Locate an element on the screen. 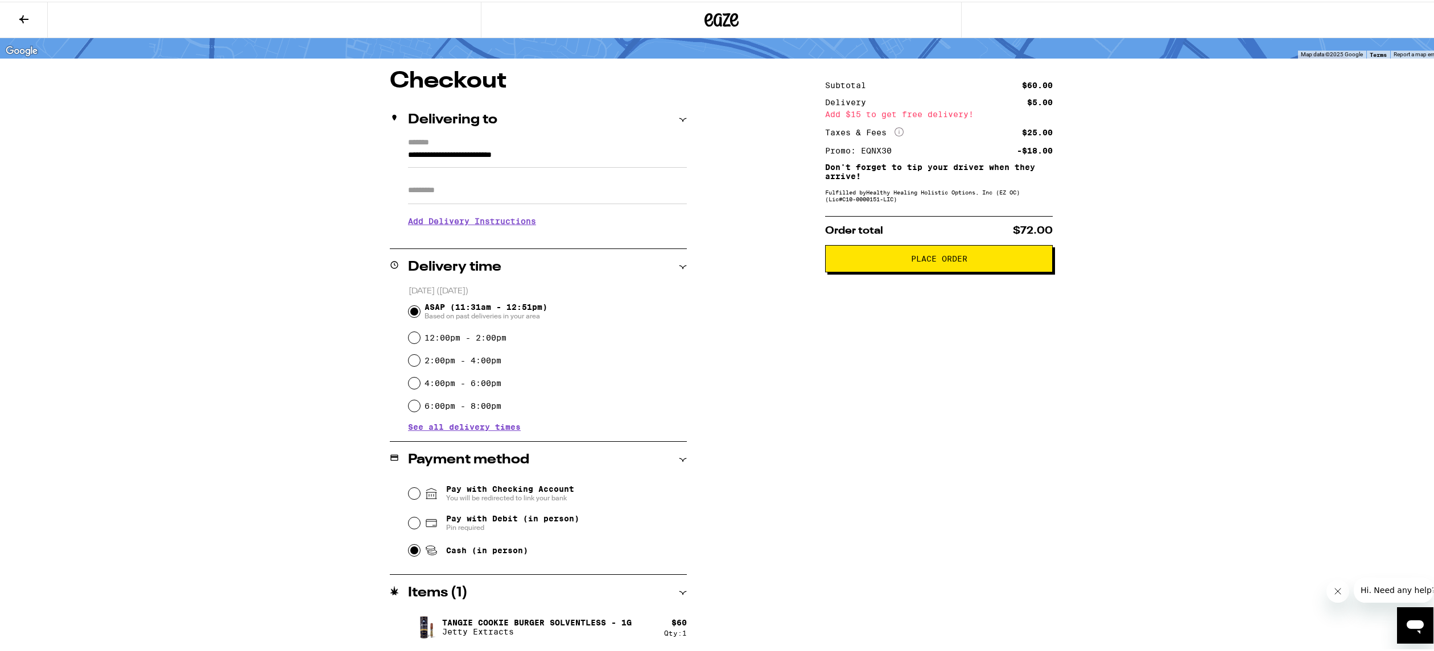  button: See all delivery times is located at coordinates (464, 426).